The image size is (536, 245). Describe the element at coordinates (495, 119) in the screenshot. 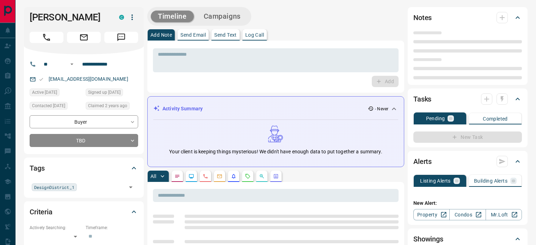

I see `p: Completed` at that location.